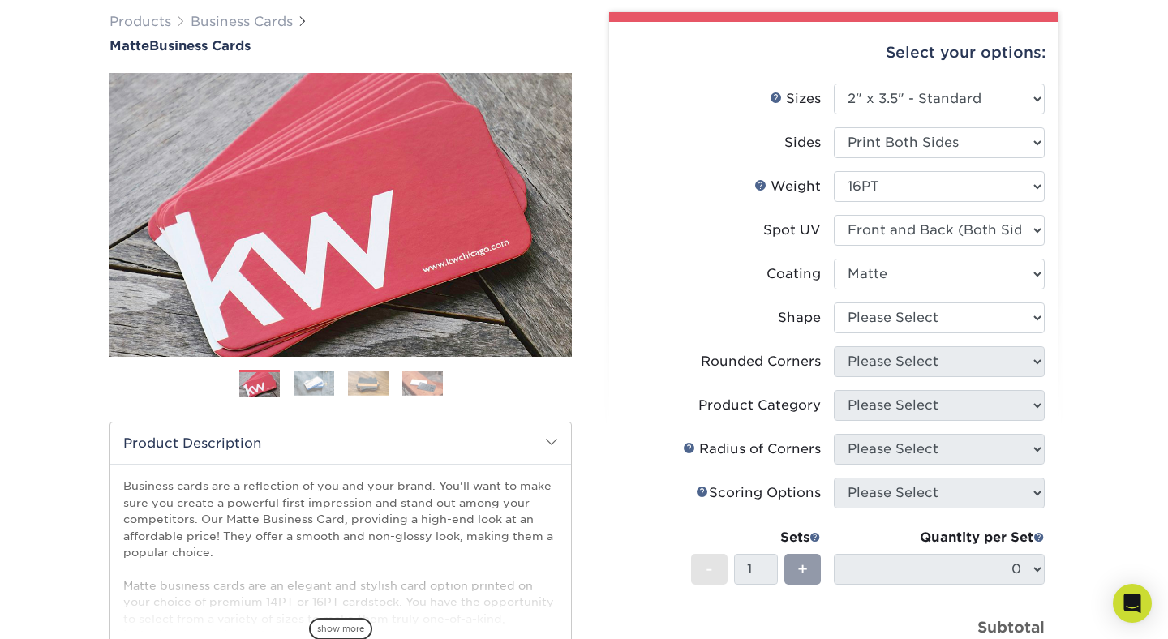 The height and width of the screenshot is (639, 1168). Describe the element at coordinates (758, 493) in the screenshot. I see `div: Scoring Options` at that location.